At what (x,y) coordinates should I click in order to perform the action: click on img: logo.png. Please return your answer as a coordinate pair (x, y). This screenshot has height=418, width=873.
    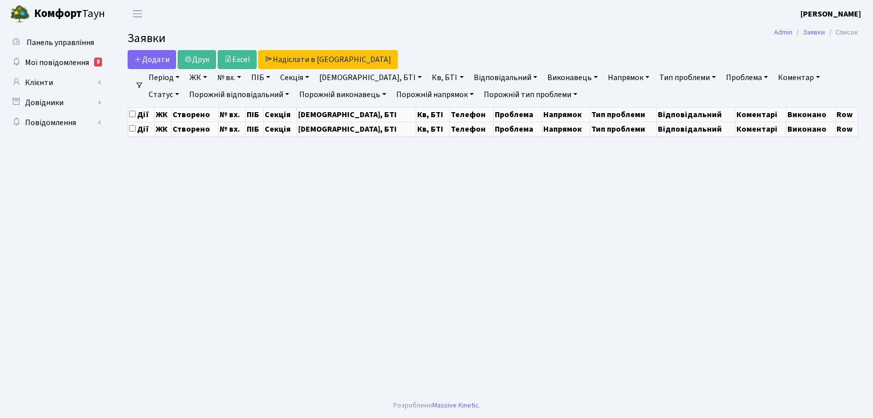
    Looking at the image, I should click on (20, 14).